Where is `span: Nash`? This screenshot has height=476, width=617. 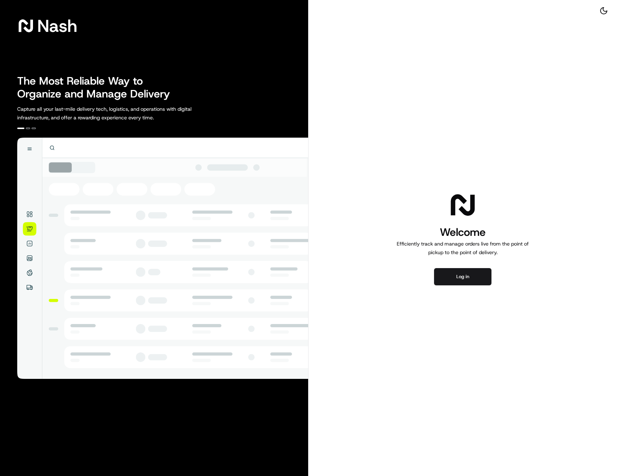 span: Nash is located at coordinates (57, 26).